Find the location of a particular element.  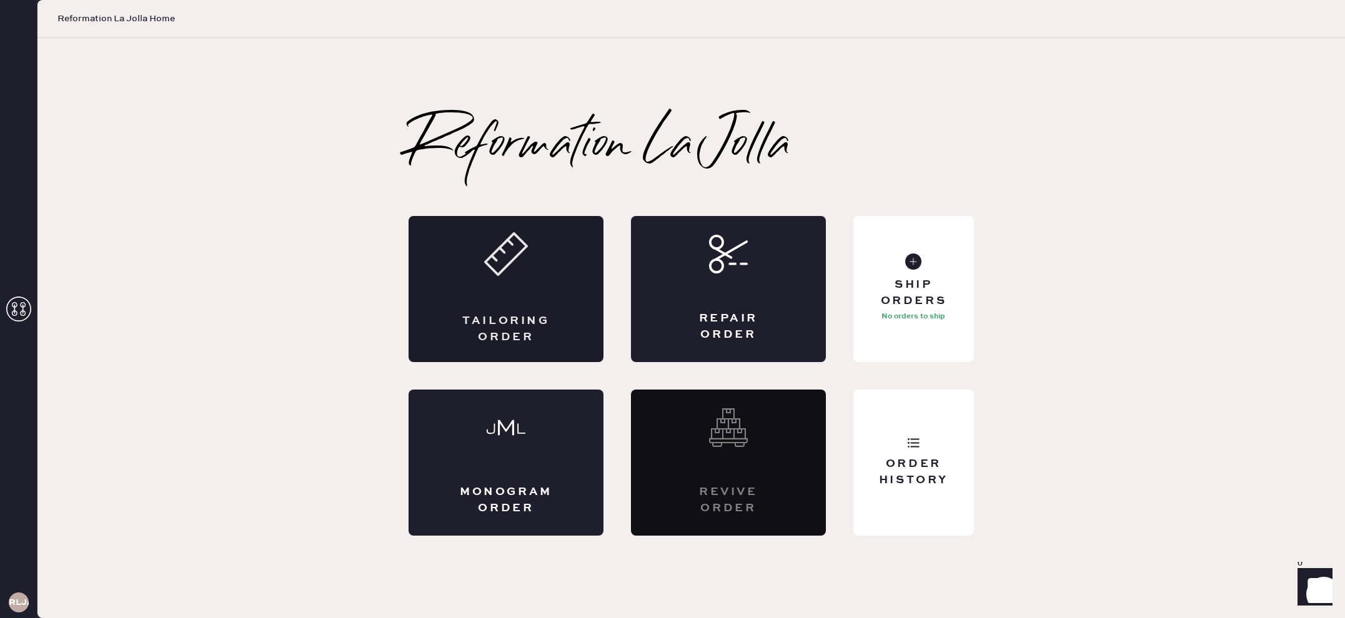

div: Repair Order is located at coordinates (728, 327).